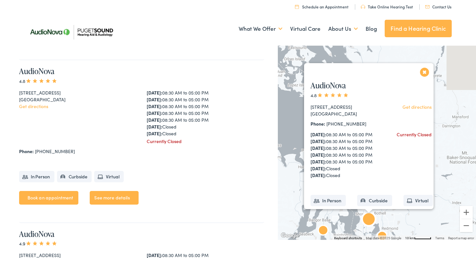 This screenshot has height=258, width=476. What do you see at coordinates (438, 6) in the screenshot?
I see `a: Contact Us` at bounding box center [438, 6].